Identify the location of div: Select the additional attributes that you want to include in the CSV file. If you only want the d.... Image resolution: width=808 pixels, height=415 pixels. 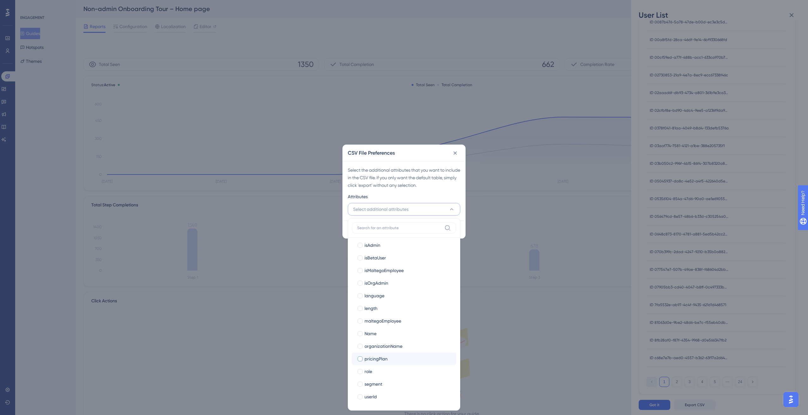
(404, 178).